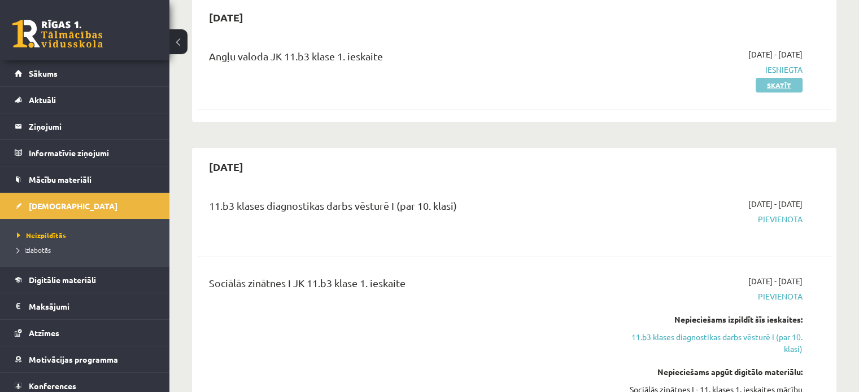 The height and width of the screenshot is (392, 859). What do you see at coordinates (779, 85) in the screenshot?
I see `a: Skatīt` at bounding box center [779, 85].